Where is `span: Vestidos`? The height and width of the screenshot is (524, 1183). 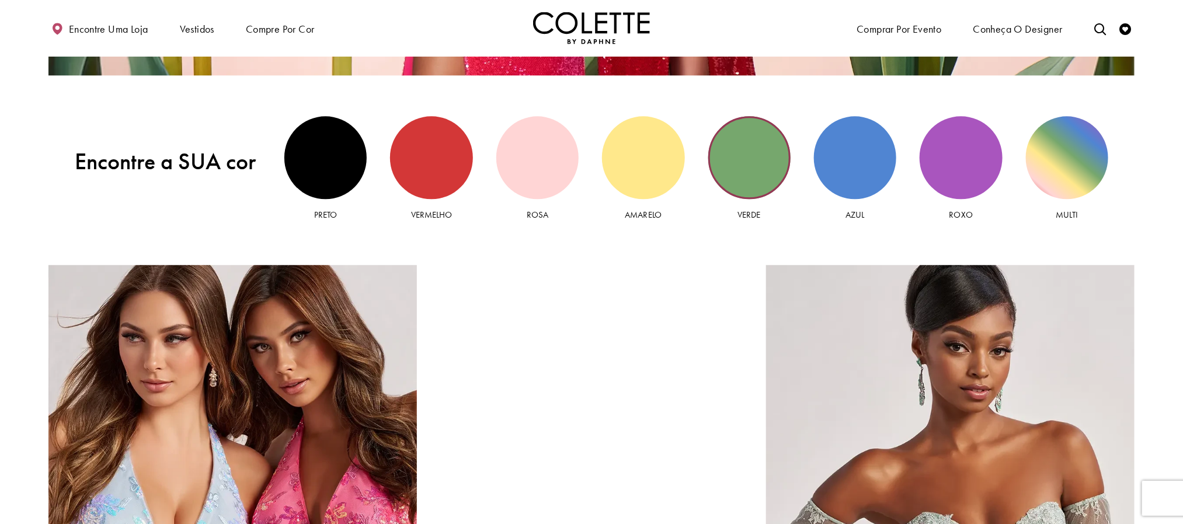 span: Vestidos is located at coordinates (197, 28).